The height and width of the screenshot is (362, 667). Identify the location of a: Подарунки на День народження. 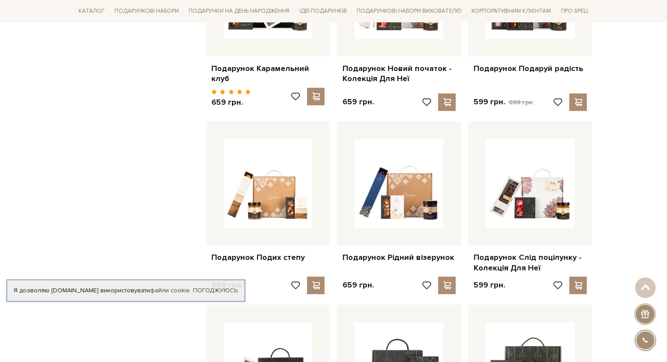
(239, 11).